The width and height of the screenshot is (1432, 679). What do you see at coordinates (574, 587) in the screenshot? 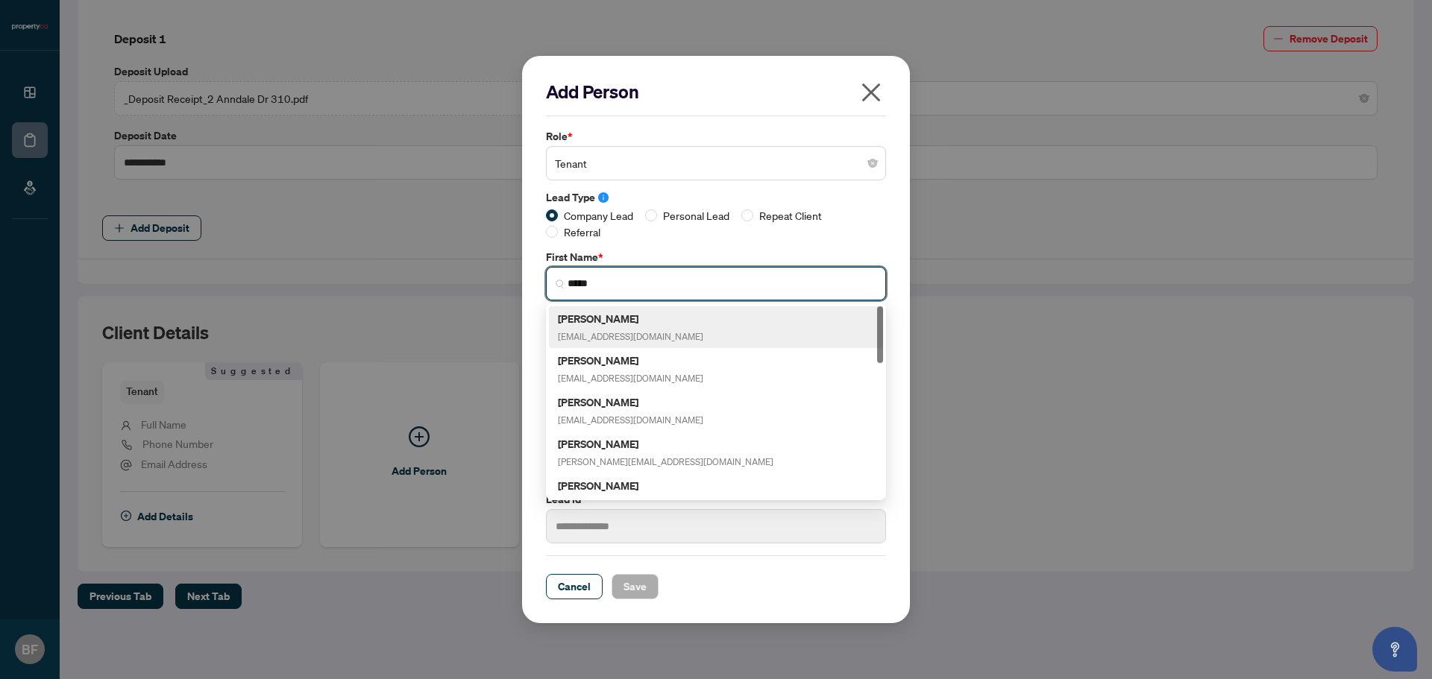
I see `button: Cancel` at bounding box center [574, 587].